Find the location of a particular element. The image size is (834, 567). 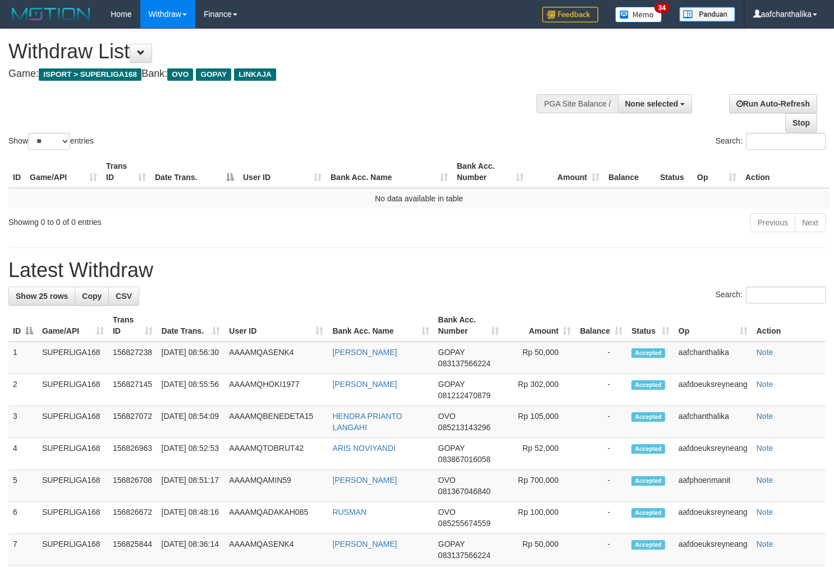

td: No data available in table is located at coordinates (418, 198).